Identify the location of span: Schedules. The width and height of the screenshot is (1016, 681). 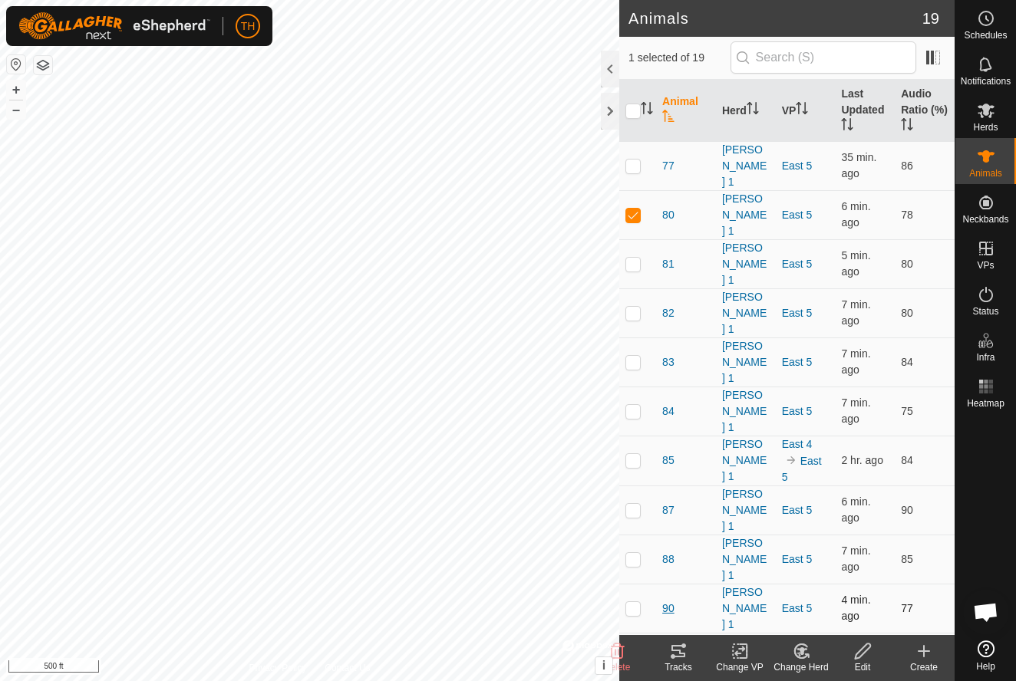
(985, 35).